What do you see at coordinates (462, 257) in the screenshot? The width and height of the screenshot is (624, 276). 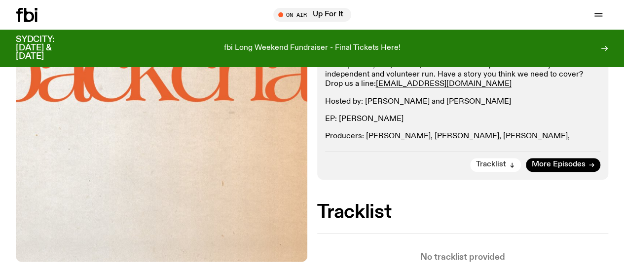 I see `p: No tracklist provided` at bounding box center [462, 257].